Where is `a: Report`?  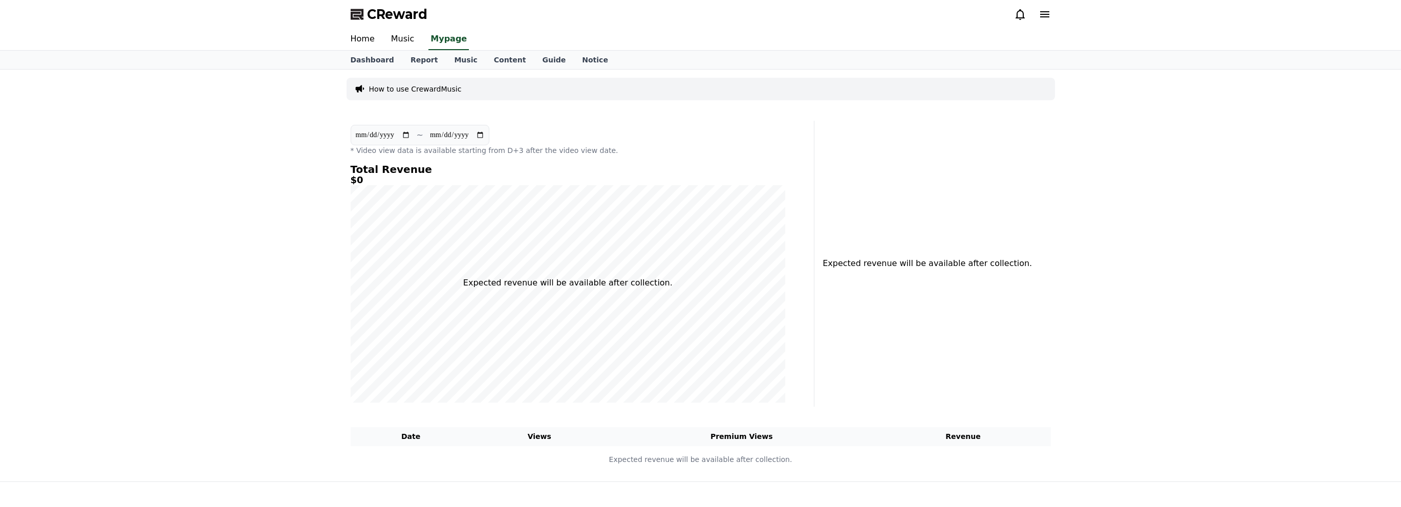 a: Report is located at coordinates (424, 60).